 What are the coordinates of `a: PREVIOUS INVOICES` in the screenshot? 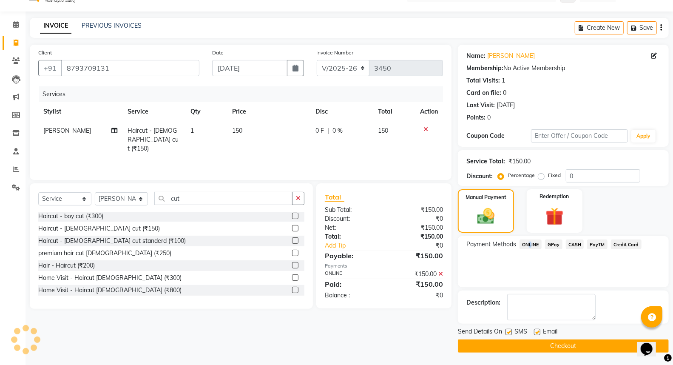 It's located at (111, 26).